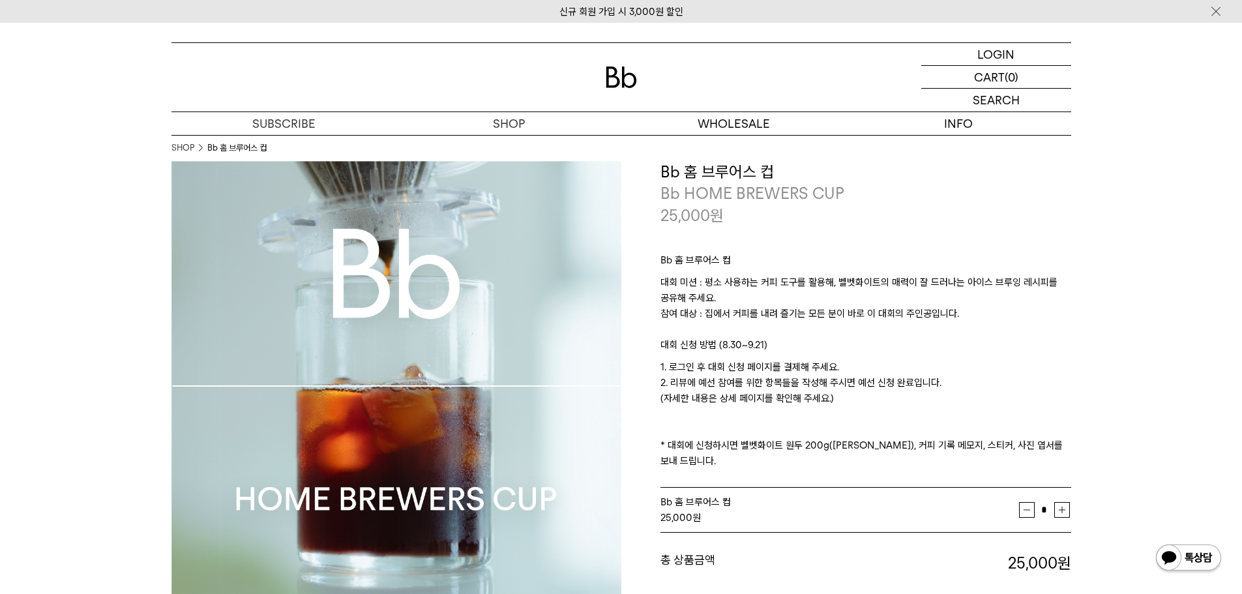 This screenshot has height=594, width=1242. What do you see at coordinates (696, 502) in the screenshot?
I see `span: Bb 홈 브루어스 컵` at bounding box center [696, 502].